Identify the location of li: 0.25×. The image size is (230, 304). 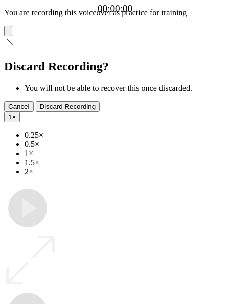
(125, 135).